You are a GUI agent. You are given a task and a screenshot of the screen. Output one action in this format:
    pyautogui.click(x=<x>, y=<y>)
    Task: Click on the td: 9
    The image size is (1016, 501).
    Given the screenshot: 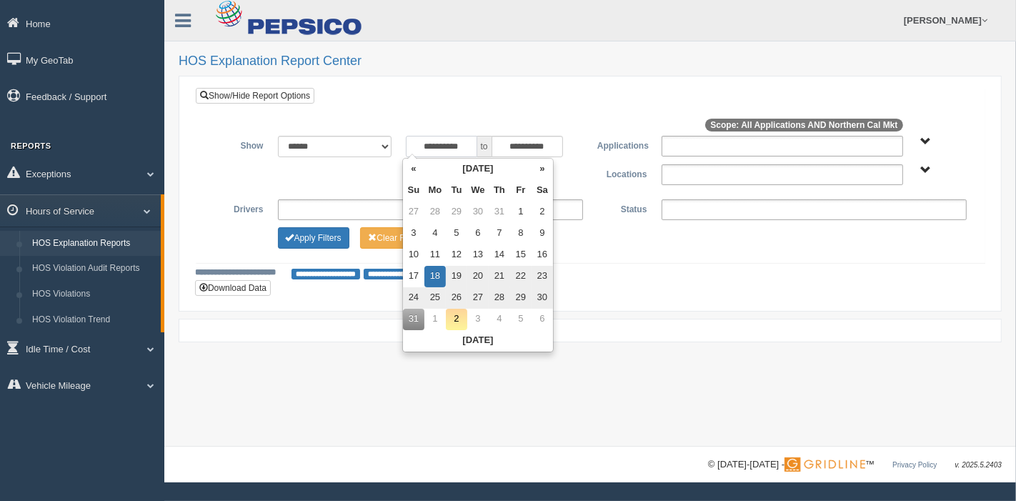 What is the action you would take?
    pyautogui.click(x=542, y=234)
    